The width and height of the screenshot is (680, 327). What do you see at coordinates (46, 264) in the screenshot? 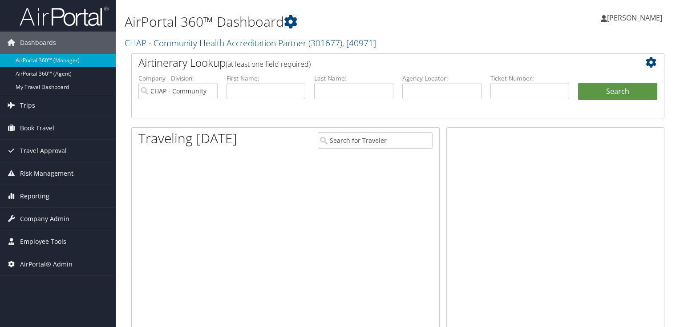
I see `span: AirPortal® Admin` at bounding box center [46, 264].